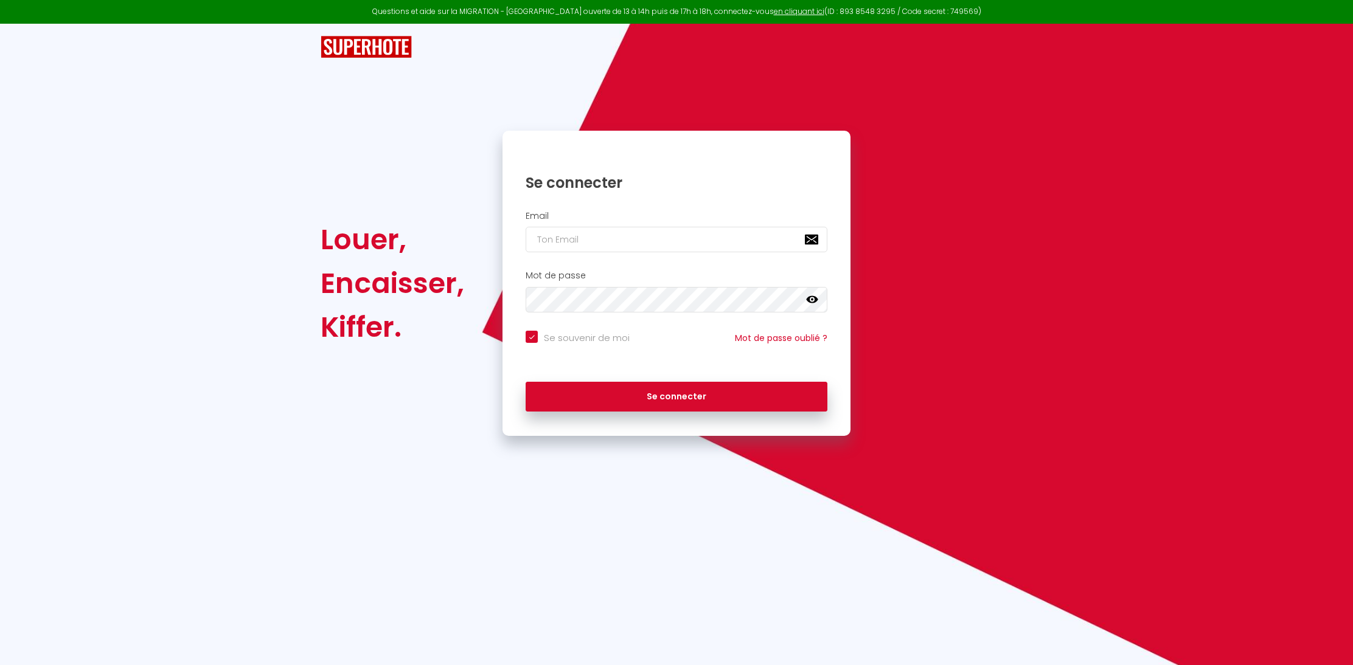  What do you see at coordinates (781, 338) in the screenshot?
I see `a: Mot de passe oublié ?` at bounding box center [781, 338].